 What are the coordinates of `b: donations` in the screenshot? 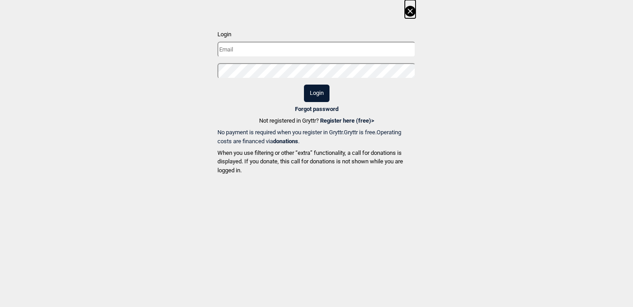 It's located at (285, 141).